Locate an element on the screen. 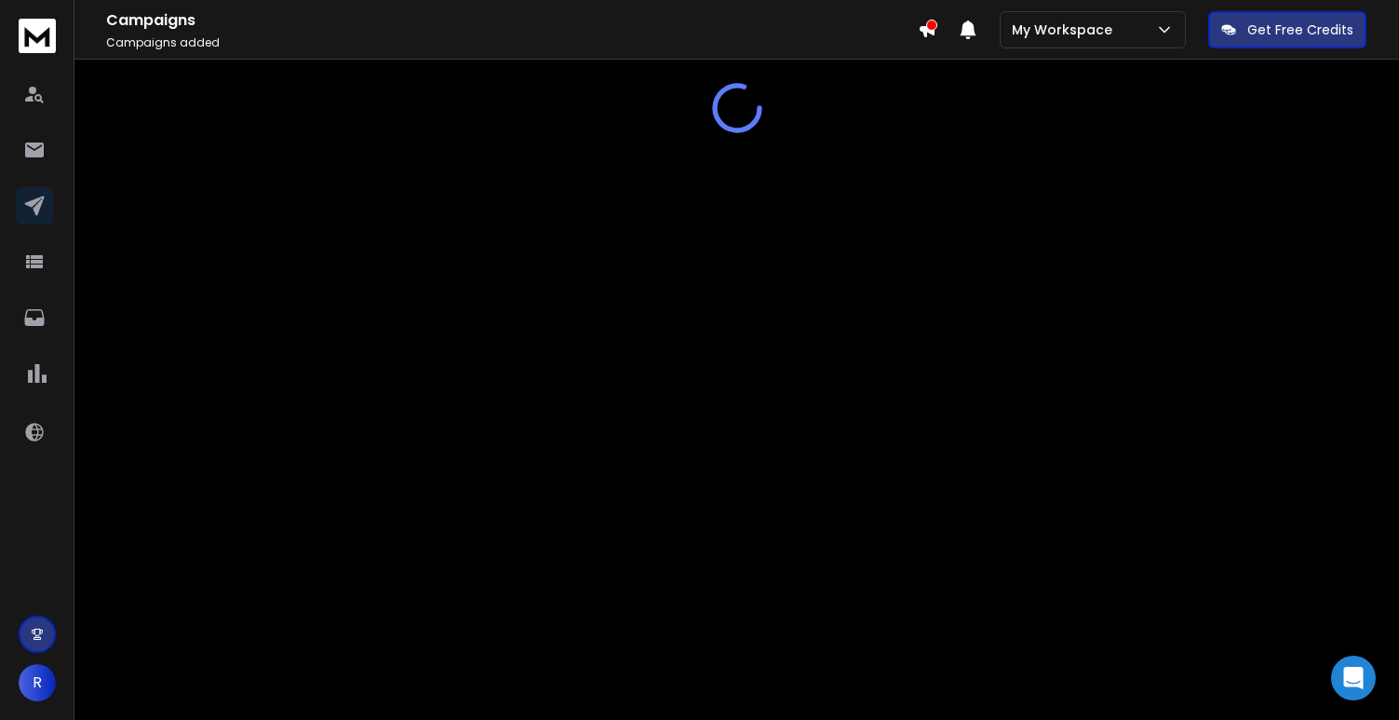 This screenshot has width=1399, height=720. span: R is located at coordinates (37, 682).